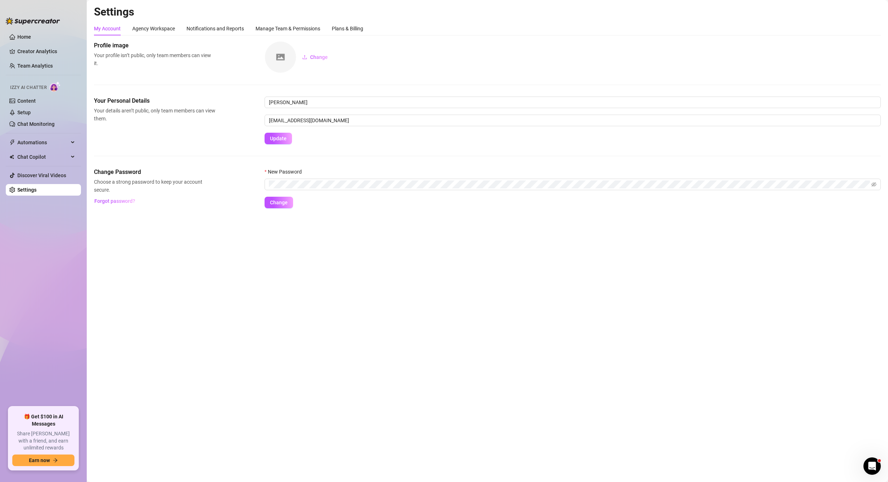 The height and width of the screenshot is (482, 888). Describe the element at coordinates (155, 115) in the screenshot. I see `span: Your details aren’t public, only team members can view them.` at that location.